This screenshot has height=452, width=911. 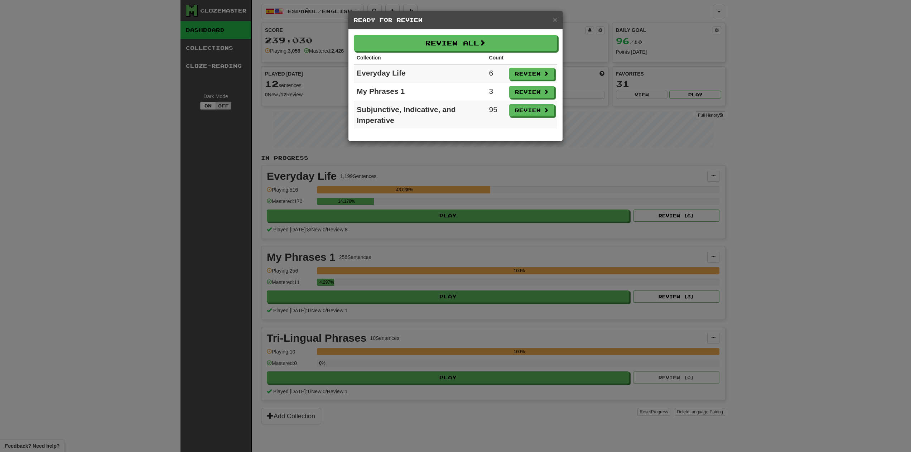 I want to click on h5: Ready for Review, so click(x=456, y=20).